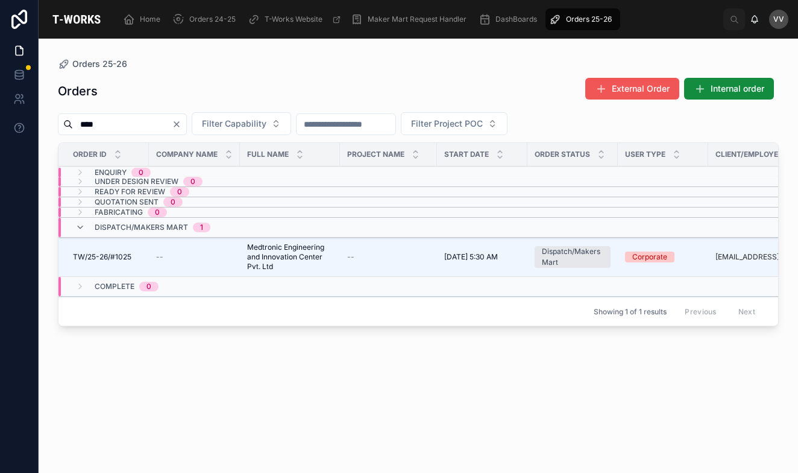 This screenshot has height=473, width=798. What do you see at coordinates (107, 257) in the screenshot?
I see `a: TW/25-26/#1025` at bounding box center [107, 257].